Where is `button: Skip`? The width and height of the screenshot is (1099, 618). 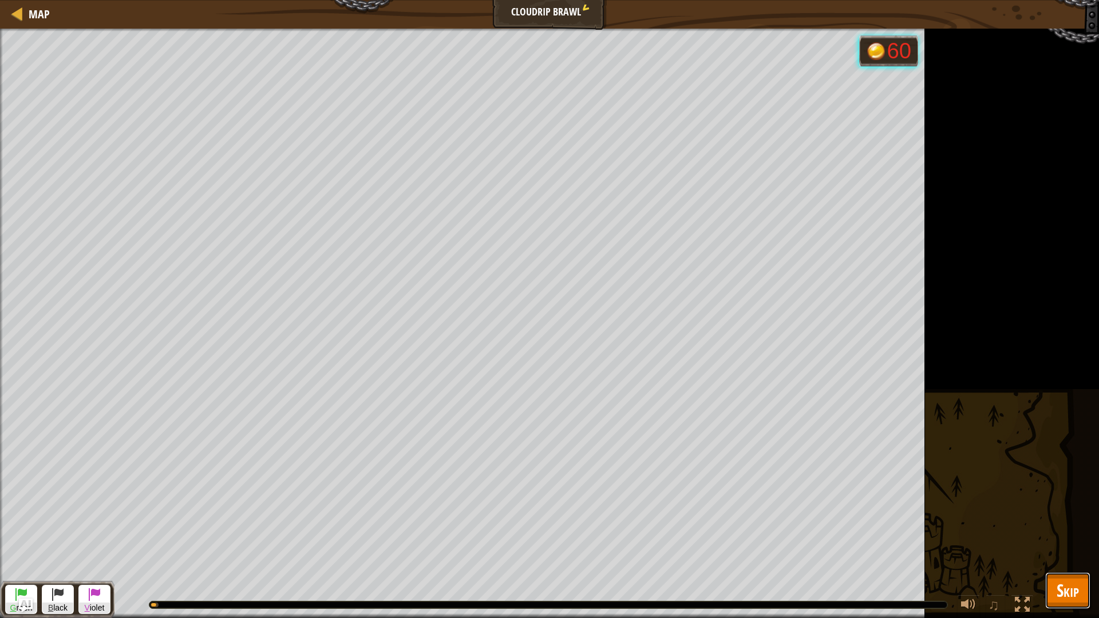
button: Skip is located at coordinates (1067, 591).